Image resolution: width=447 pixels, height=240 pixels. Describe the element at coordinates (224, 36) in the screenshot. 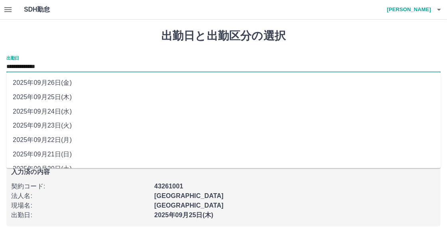

I see `h1: 出勤日と出勤区分の選択` at that location.